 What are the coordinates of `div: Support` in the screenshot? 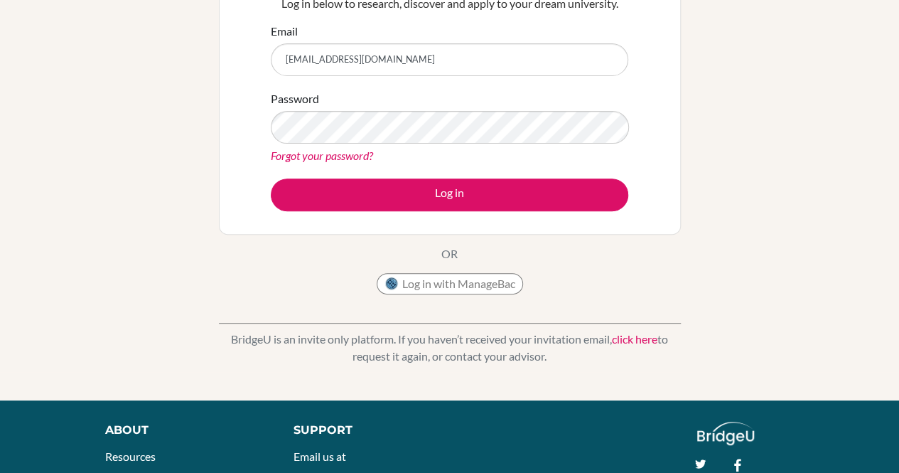 It's located at (365, 430).